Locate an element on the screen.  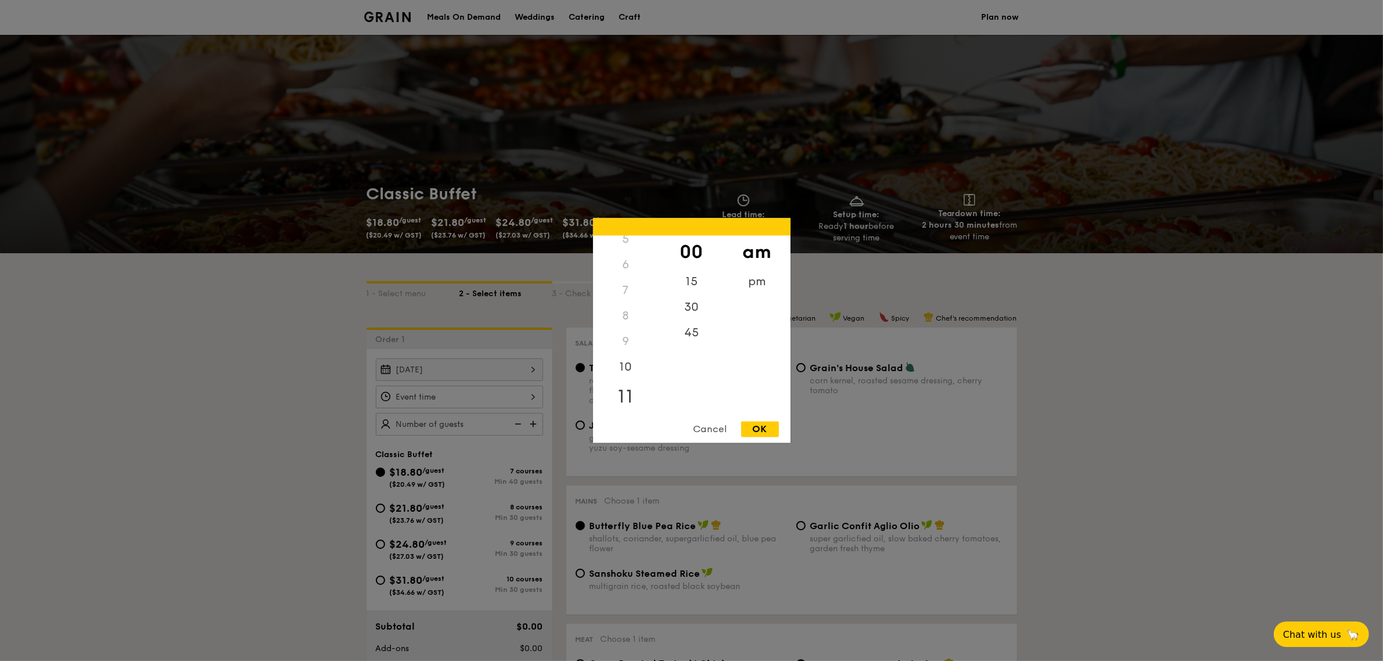
div: 11 is located at coordinates (626, 397).